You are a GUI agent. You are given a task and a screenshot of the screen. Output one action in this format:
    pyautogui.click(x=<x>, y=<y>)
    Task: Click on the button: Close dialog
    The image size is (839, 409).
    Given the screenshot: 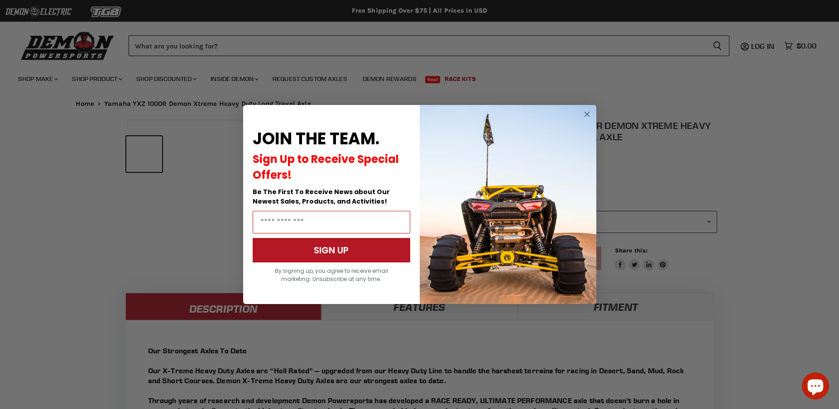 What is the action you would take?
    pyautogui.click(x=587, y=114)
    